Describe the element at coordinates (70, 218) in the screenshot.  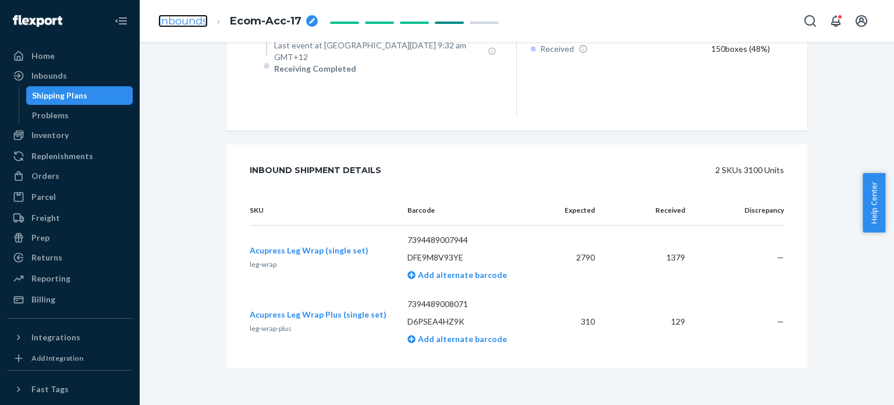
I see `a: Freight` at that location.